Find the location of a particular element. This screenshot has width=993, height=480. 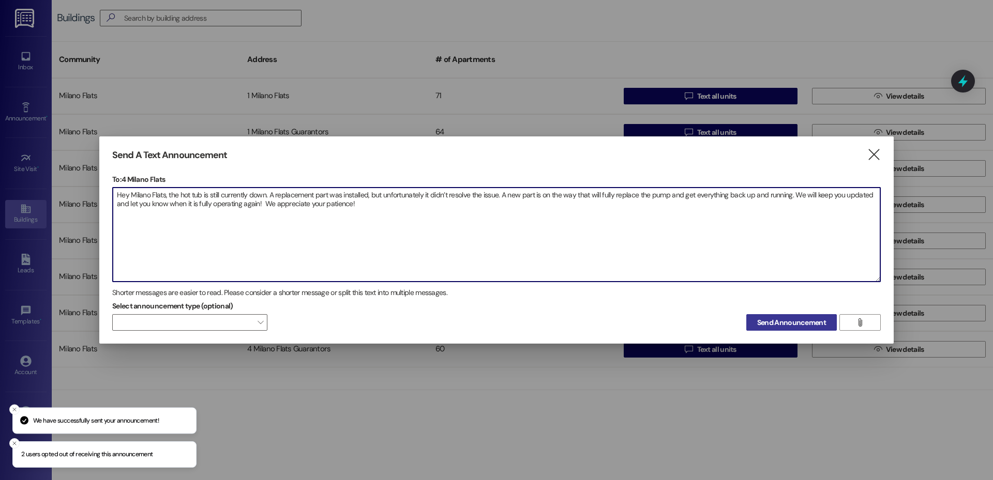

span: Send Announcement is located at coordinates (791, 323).